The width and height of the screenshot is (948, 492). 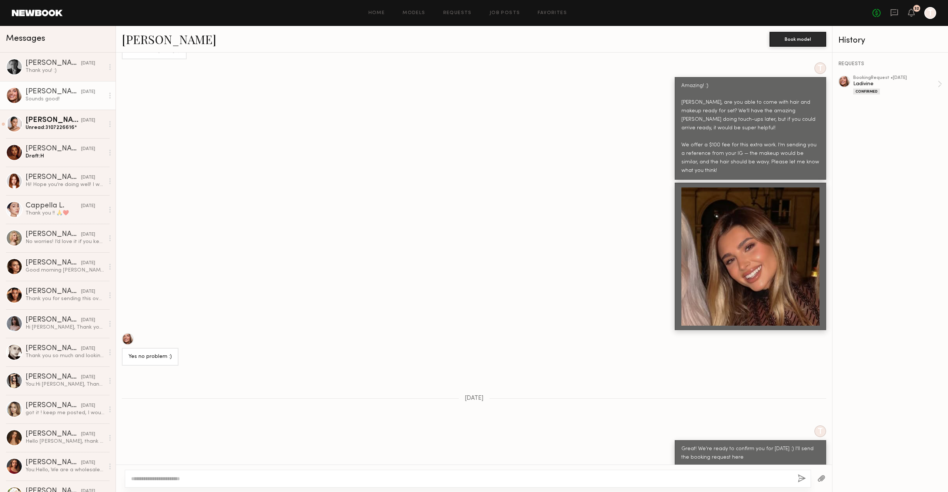 What do you see at coordinates (457, 13) in the screenshot?
I see `a: Requests` at bounding box center [457, 13].